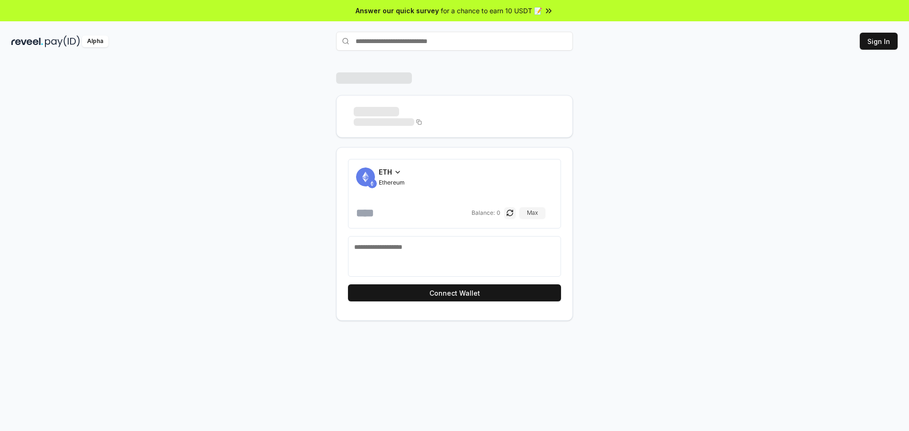 The height and width of the screenshot is (431, 909). Describe the element at coordinates (27, 41) in the screenshot. I see `img: reveel_dark` at that location.